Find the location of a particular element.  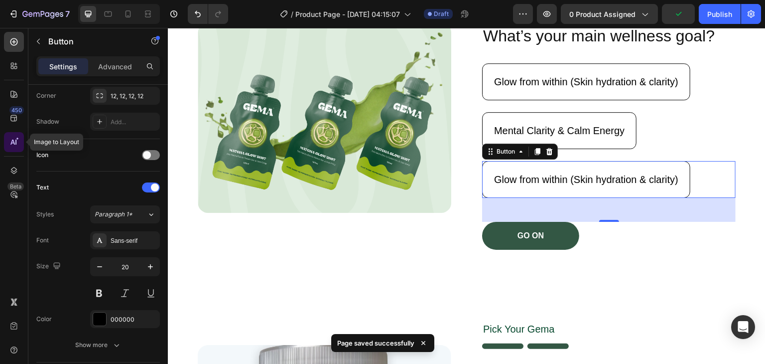

p: 7 is located at coordinates (67, 14).